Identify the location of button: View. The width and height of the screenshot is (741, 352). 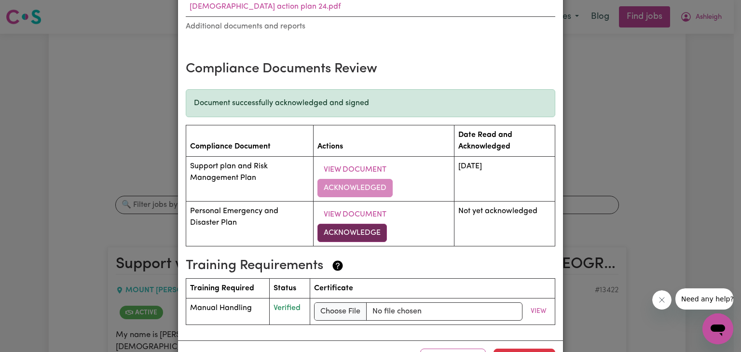
(539, 311).